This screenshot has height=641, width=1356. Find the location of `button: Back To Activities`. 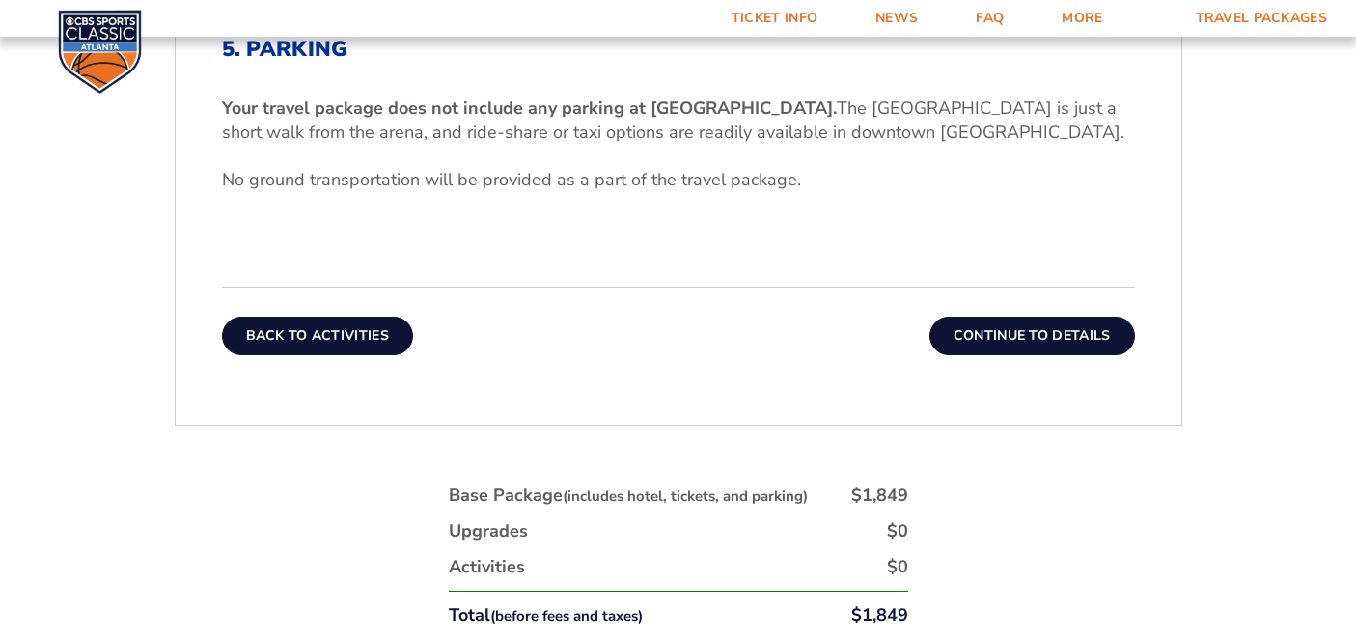

button: Back To Activities is located at coordinates (318, 336).